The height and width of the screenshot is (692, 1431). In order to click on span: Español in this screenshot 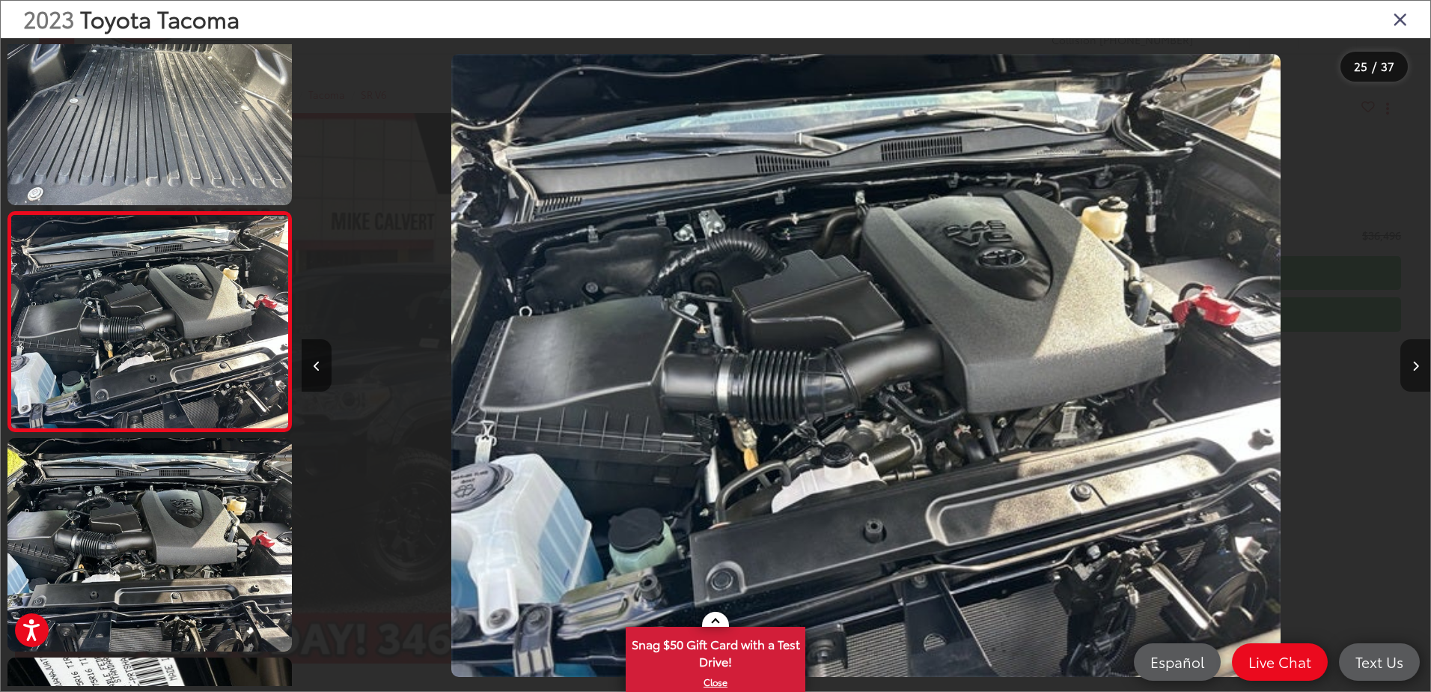, I will do `click(1177, 661)`.